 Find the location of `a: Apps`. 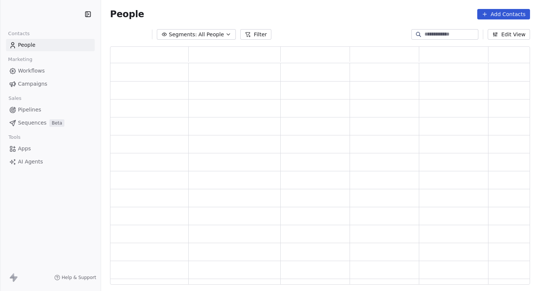

a: Apps is located at coordinates (50, 149).